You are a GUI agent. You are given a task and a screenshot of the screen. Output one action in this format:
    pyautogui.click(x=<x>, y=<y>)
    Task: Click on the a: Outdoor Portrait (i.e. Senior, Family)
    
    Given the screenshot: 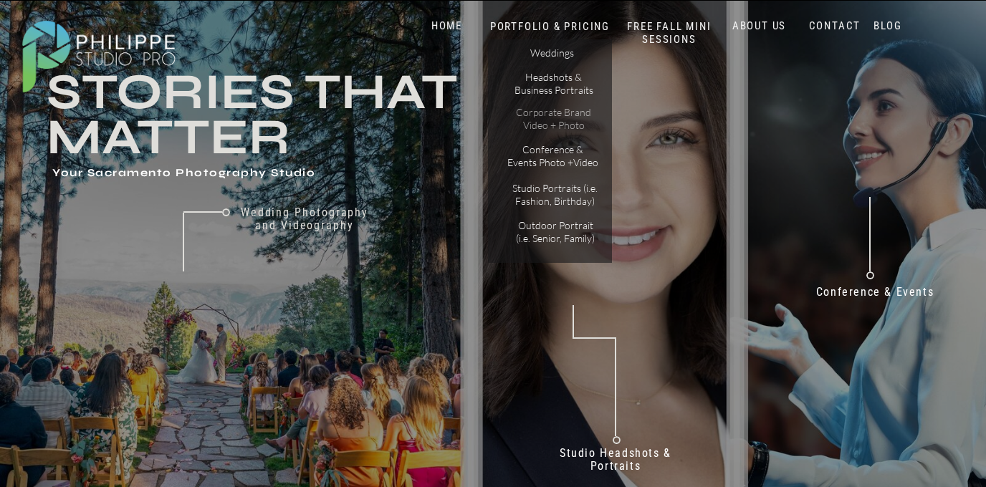 What is the action you would take?
    pyautogui.click(x=555, y=231)
    